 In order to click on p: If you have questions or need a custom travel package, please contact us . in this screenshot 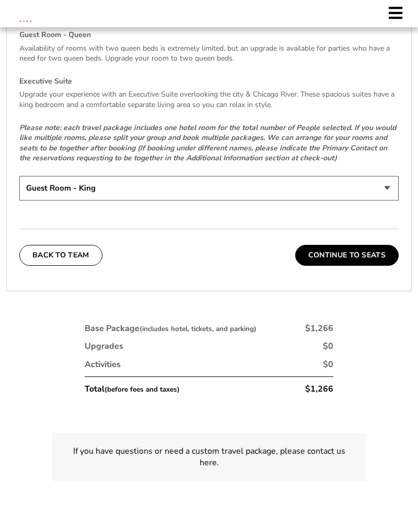, I will do `click(209, 457)`.